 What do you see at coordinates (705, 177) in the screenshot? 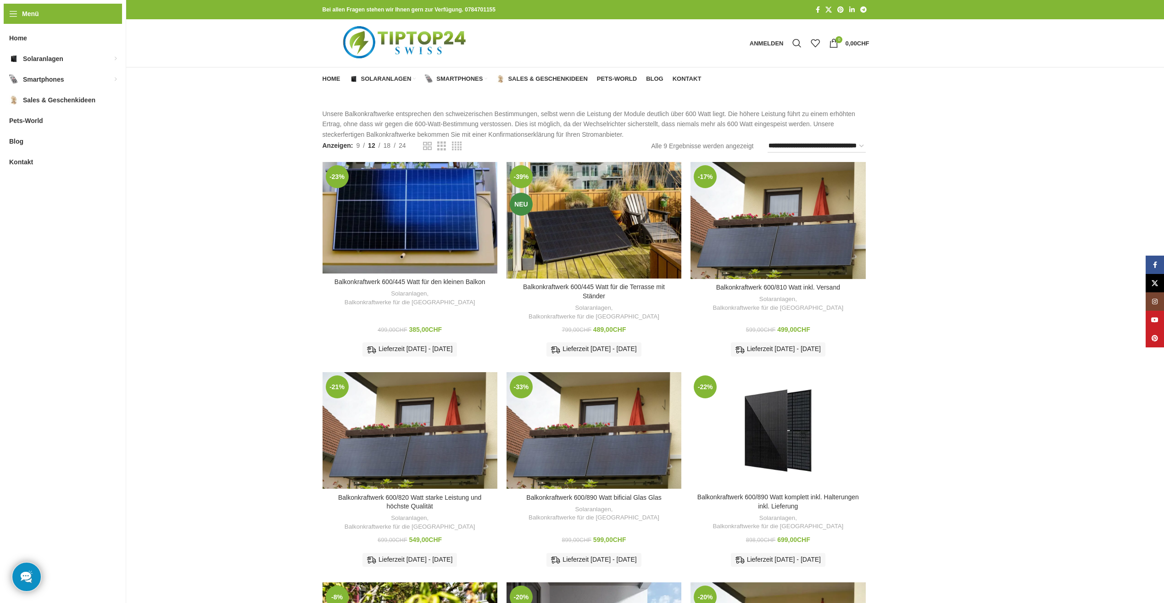
I see `span: -17%` at bounding box center [705, 177].